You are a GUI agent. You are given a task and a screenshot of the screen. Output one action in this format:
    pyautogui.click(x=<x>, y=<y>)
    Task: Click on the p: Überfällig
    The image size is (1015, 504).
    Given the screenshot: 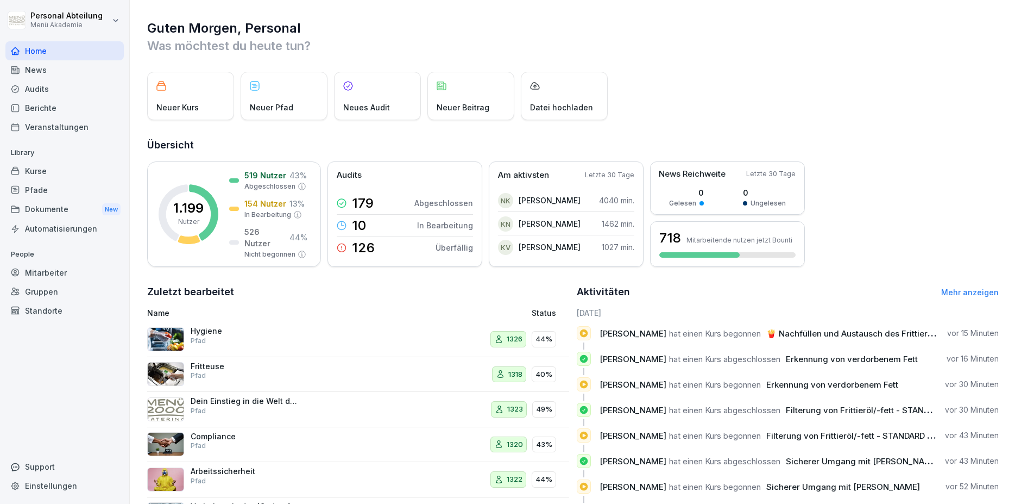 What is the action you would take?
    pyautogui.click(x=454, y=247)
    